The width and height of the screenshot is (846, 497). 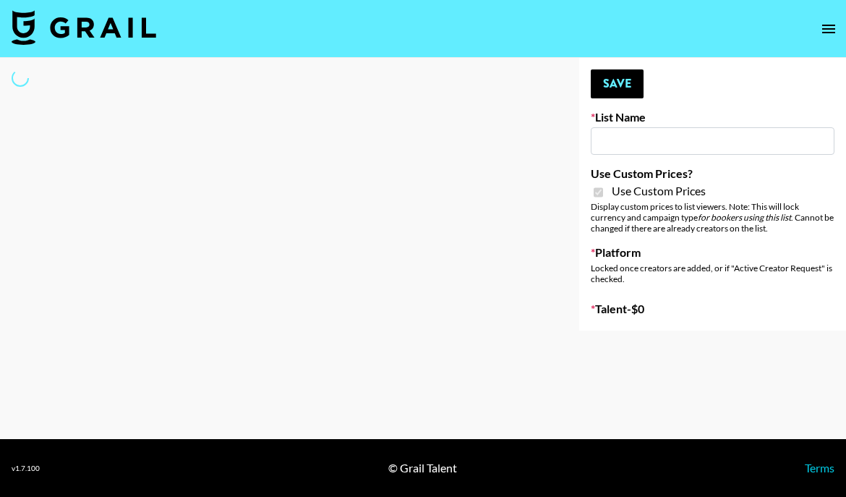 What do you see at coordinates (712, 273) in the screenshot?
I see `div: Locked once creators are added, or if "Active Creator Request" is checked.` at bounding box center [712, 273].